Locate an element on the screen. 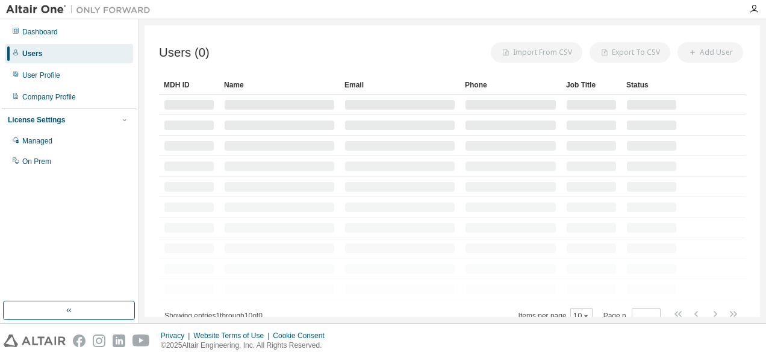 This screenshot has height=358, width=766. span: Items per page is located at coordinates (555, 316).